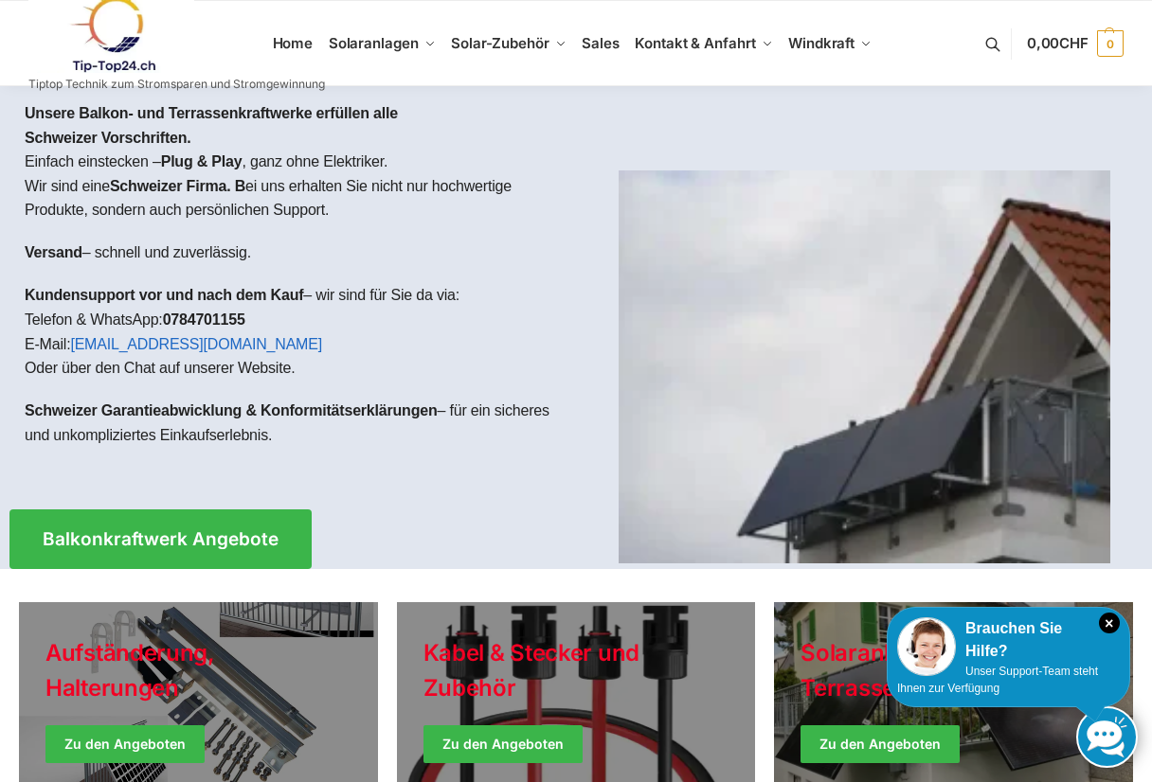 The height and width of the screenshot is (782, 1152). I want to click on span: Windkraft, so click(821, 43).